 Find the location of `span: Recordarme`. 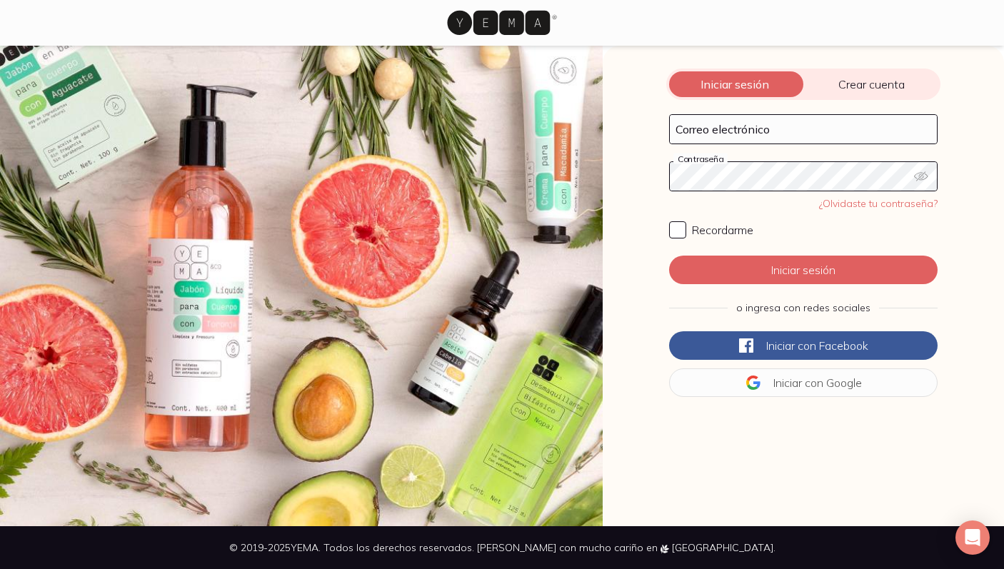

span: Recordarme is located at coordinates (722, 230).